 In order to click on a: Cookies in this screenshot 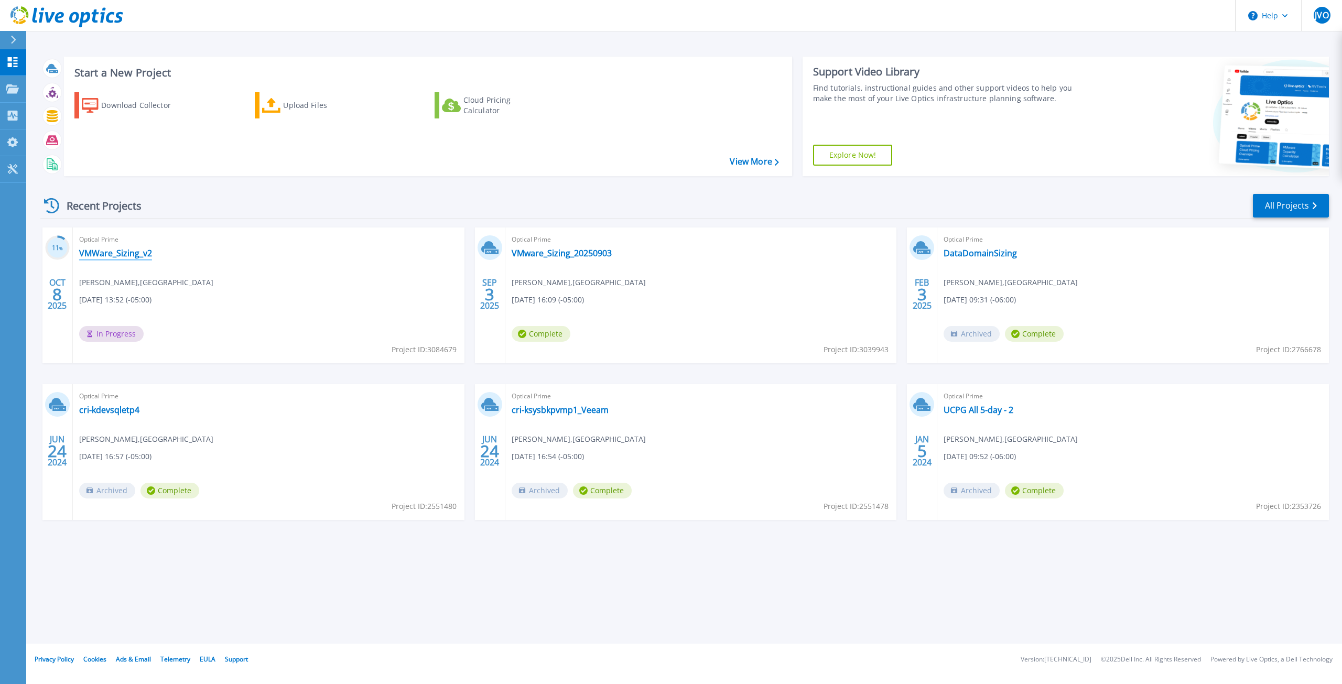, I will do `click(95, 659)`.